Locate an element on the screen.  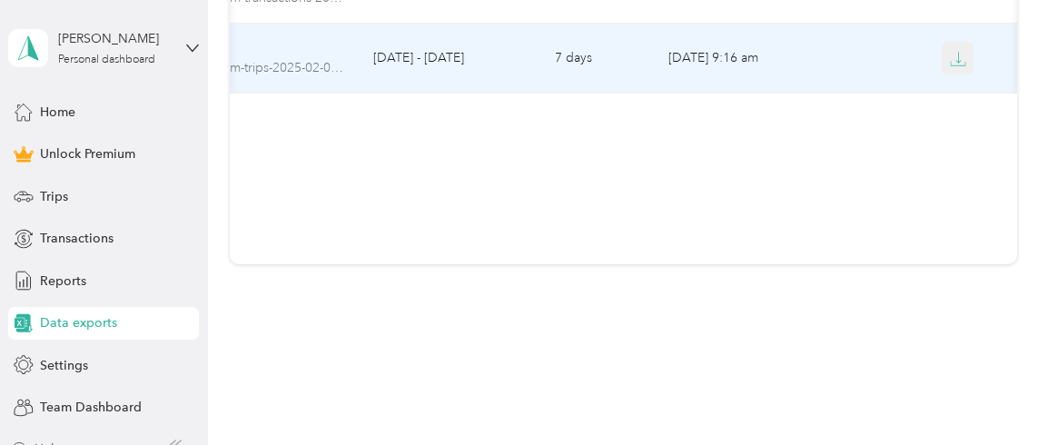
span: Reports is located at coordinates (63, 281).